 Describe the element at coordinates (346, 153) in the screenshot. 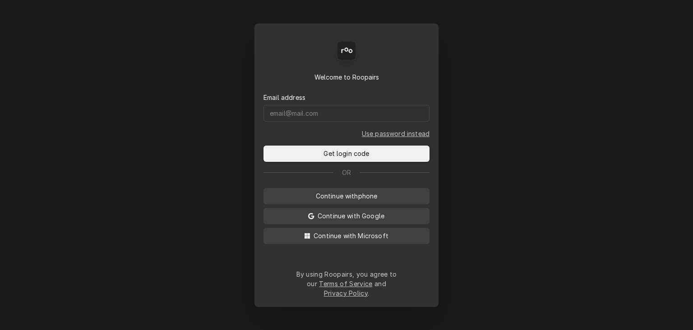

I see `span: Get login code` at that location.